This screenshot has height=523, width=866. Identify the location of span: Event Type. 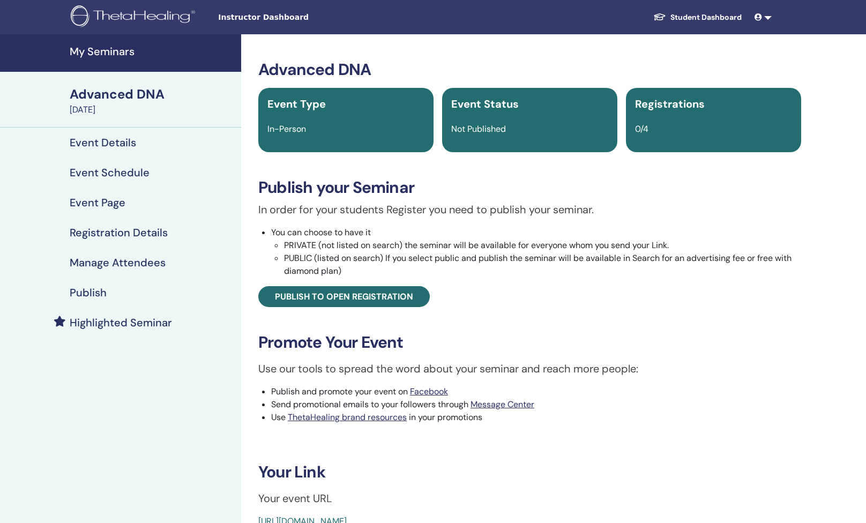
(296, 104).